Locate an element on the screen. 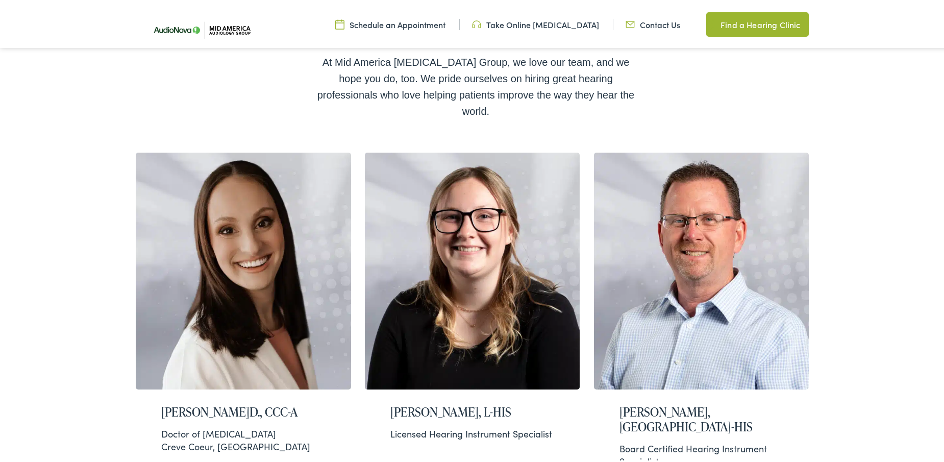  img: Tim Fick is a board certified hearing instrument specialist at Mid America Audiology Group in Alt... is located at coordinates (702, 269).